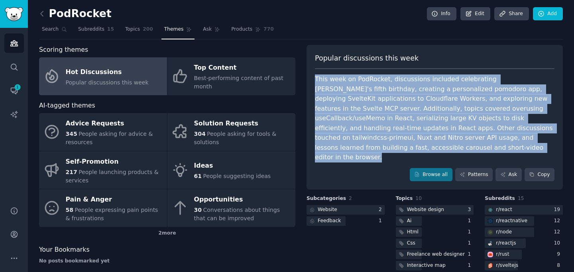 The width and height of the screenshot is (574, 272). What do you see at coordinates (491, 255) in the screenshot?
I see `img: rust` at bounding box center [491, 255].